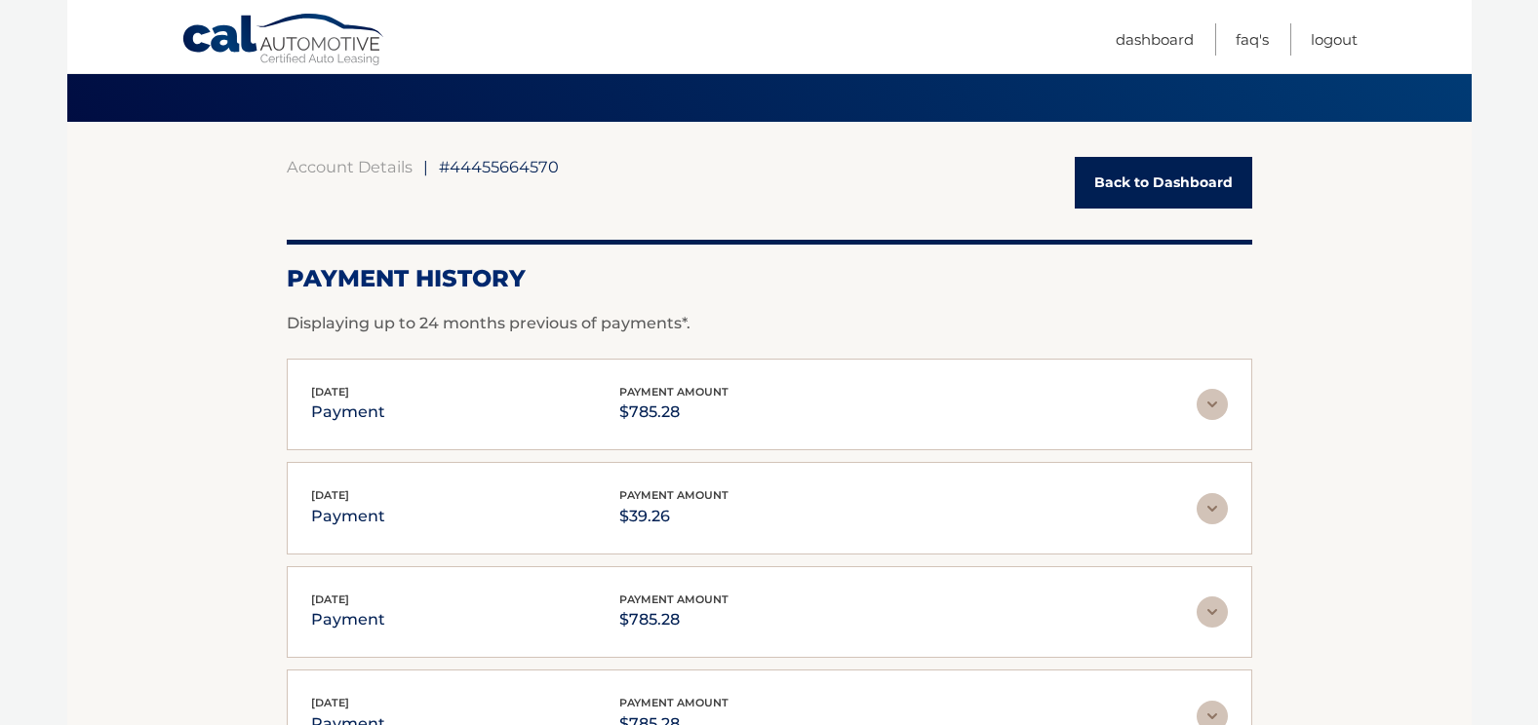  I want to click on a: Cal Automotive, so click(284, 41).